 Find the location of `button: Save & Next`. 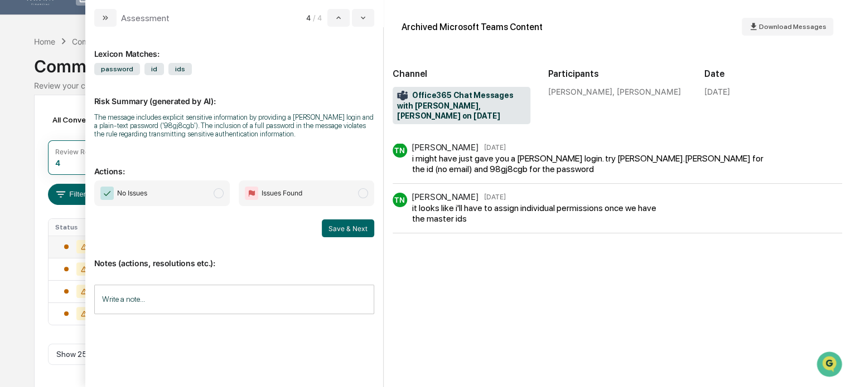

button: Save & Next is located at coordinates (348, 229).